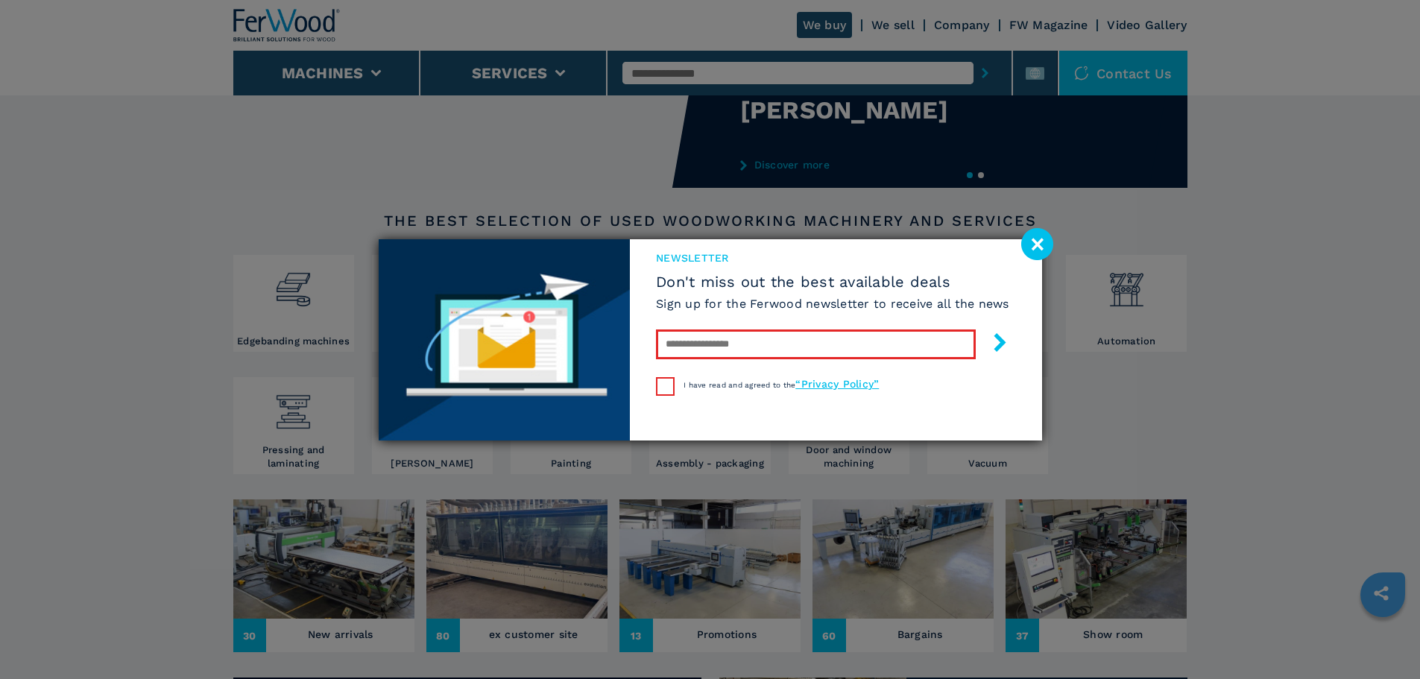 Image resolution: width=1420 pixels, height=679 pixels. I want to click on span: Don't miss out the best available deals, so click(833, 282).